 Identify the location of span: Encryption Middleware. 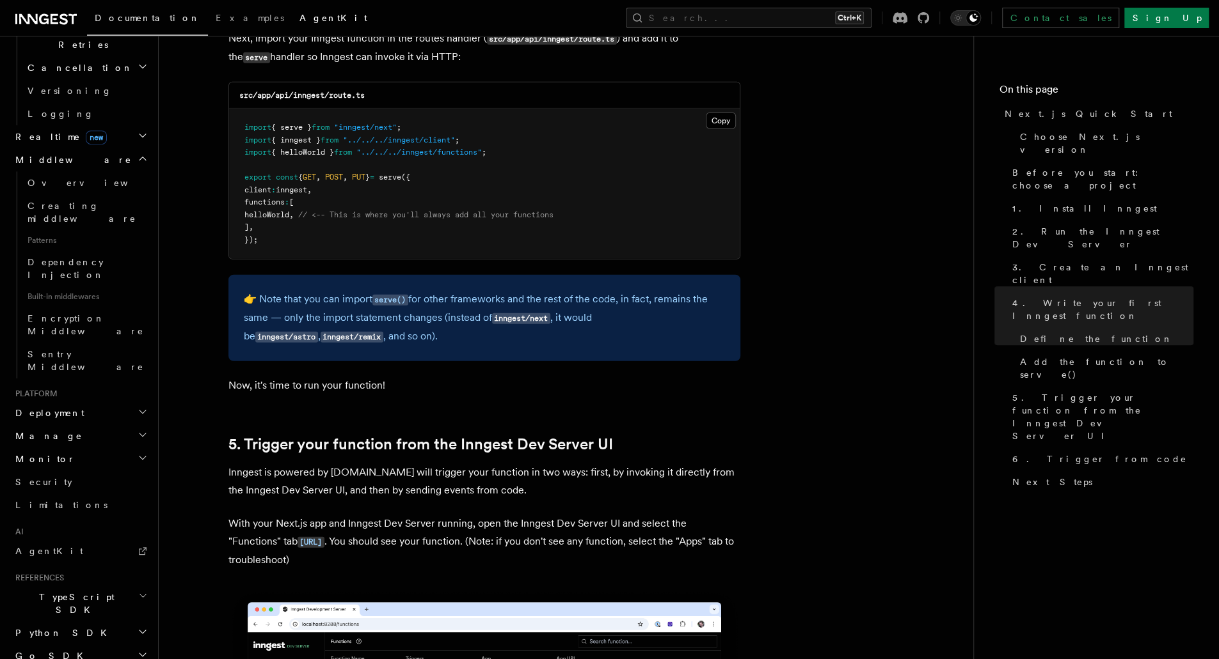
(86, 325).